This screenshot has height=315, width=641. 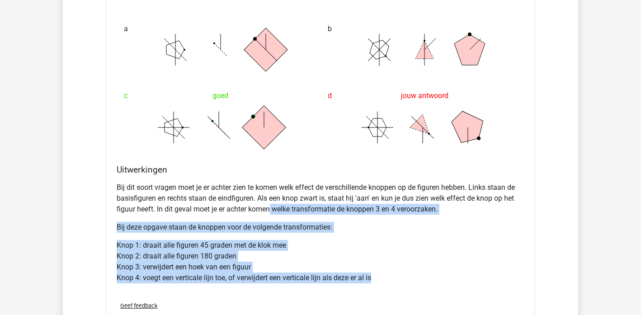 I want to click on span: b, so click(x=330, y=29).